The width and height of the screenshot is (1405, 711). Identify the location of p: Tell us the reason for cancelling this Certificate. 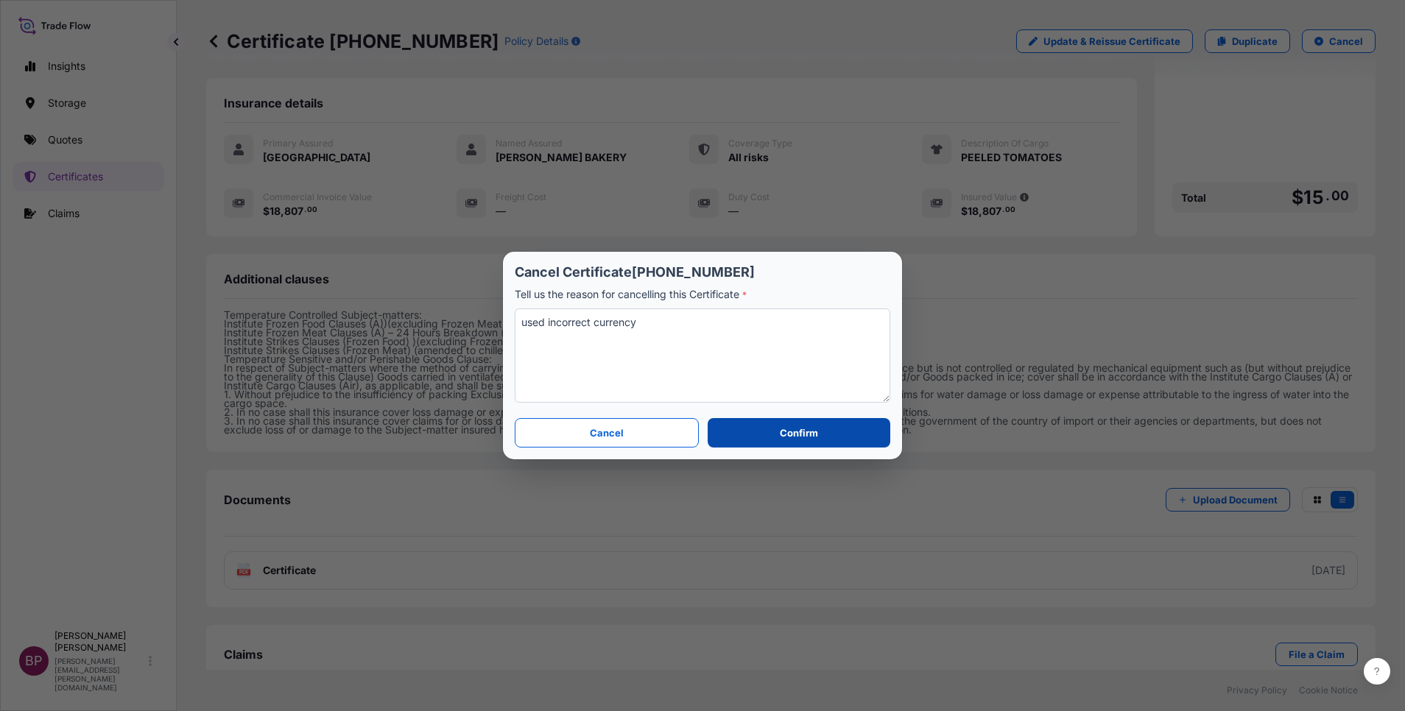
(702, 294).